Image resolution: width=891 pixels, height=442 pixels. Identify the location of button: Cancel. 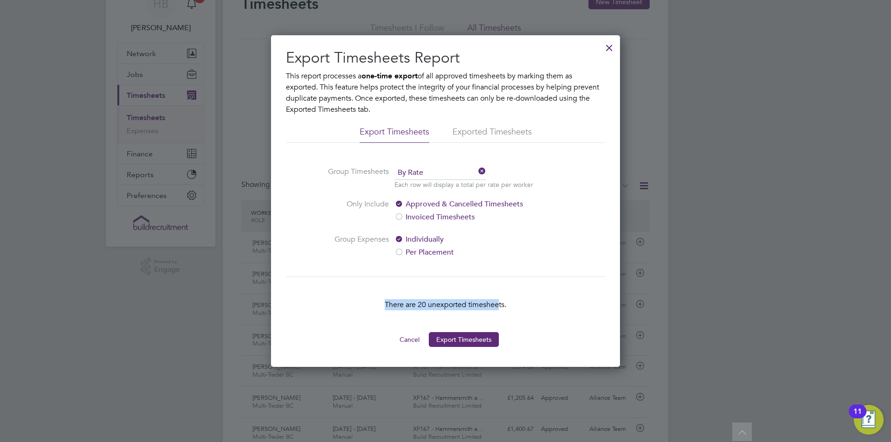
(409, 340).